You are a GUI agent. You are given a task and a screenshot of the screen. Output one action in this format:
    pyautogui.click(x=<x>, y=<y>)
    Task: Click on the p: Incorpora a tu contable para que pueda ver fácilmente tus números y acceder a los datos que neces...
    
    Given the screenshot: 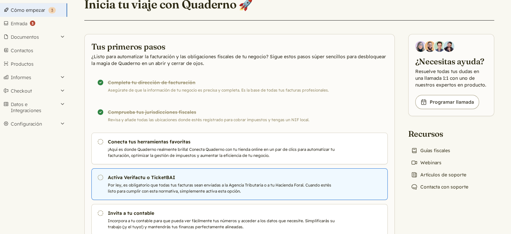 What is the action you would take?
    pyautogui.click(x=223, y=224)
    